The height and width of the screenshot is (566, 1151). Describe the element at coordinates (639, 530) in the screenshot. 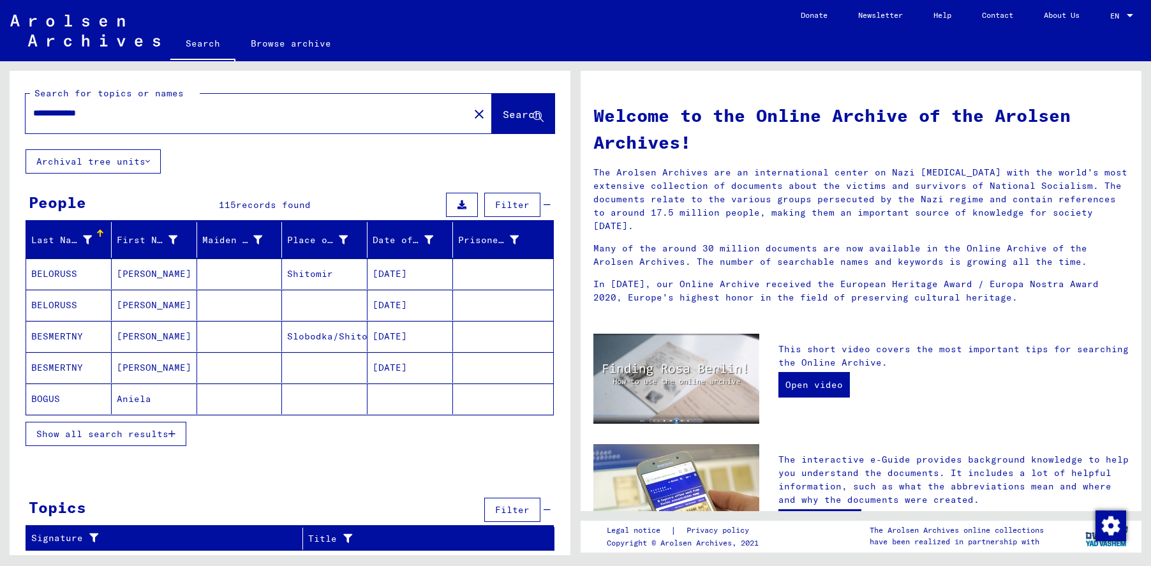

I see `a: Legal notice` at that location.